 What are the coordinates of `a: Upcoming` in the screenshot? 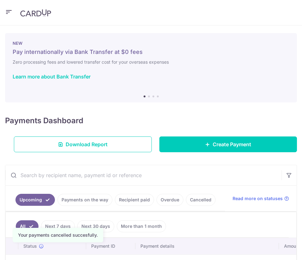 It's located at (35, 200).